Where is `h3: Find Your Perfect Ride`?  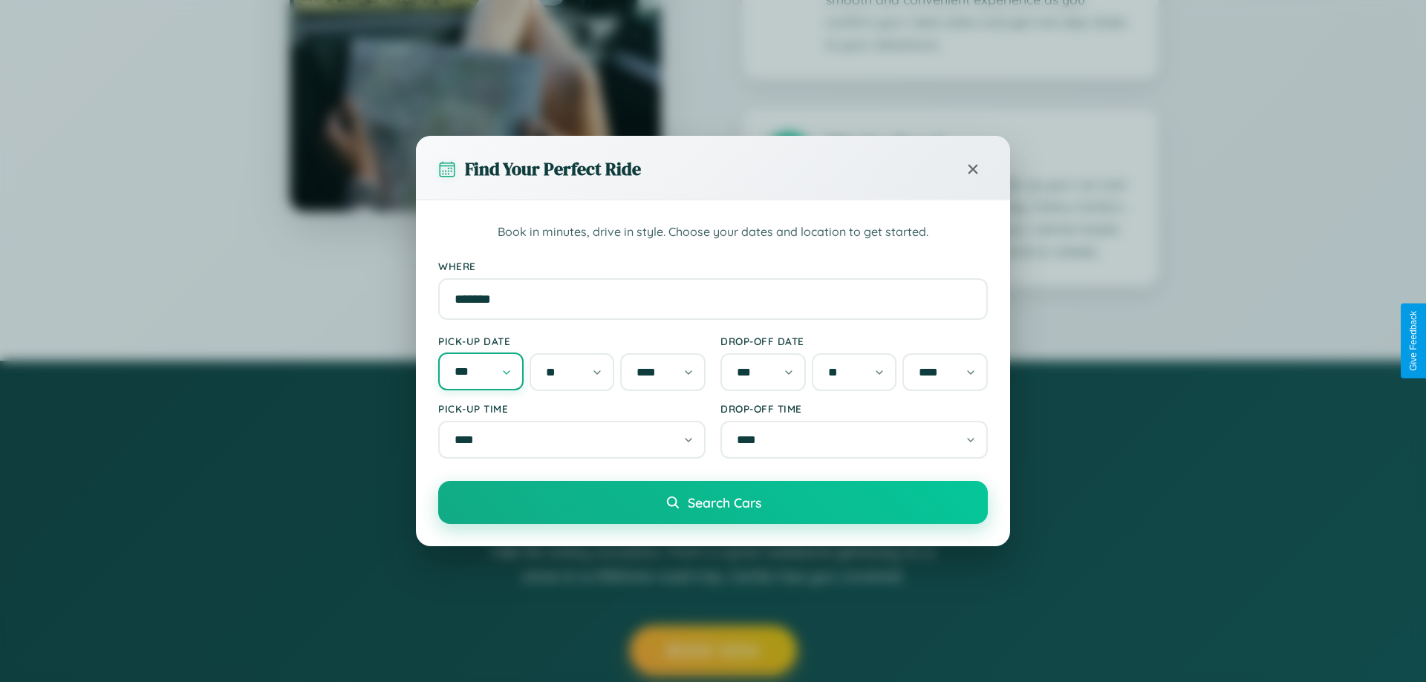 h3: Find Your Perfect Ride is located at coordinates (552, 169).